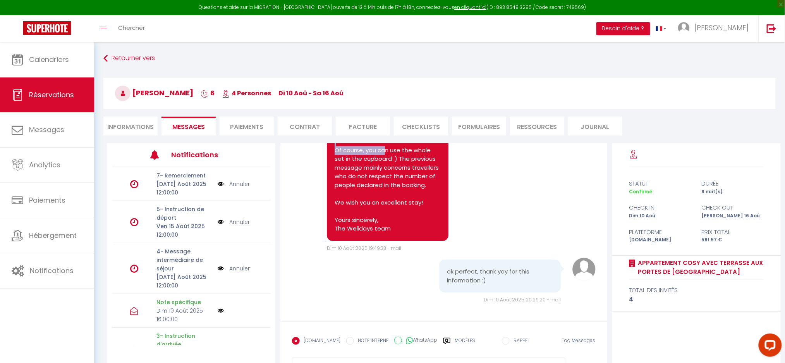 The width and height of the screenshot is (785, 363). Describe the element at coordinates (733, 192) in the screenshot. I see `div: 6 nuit(s)` at that location.